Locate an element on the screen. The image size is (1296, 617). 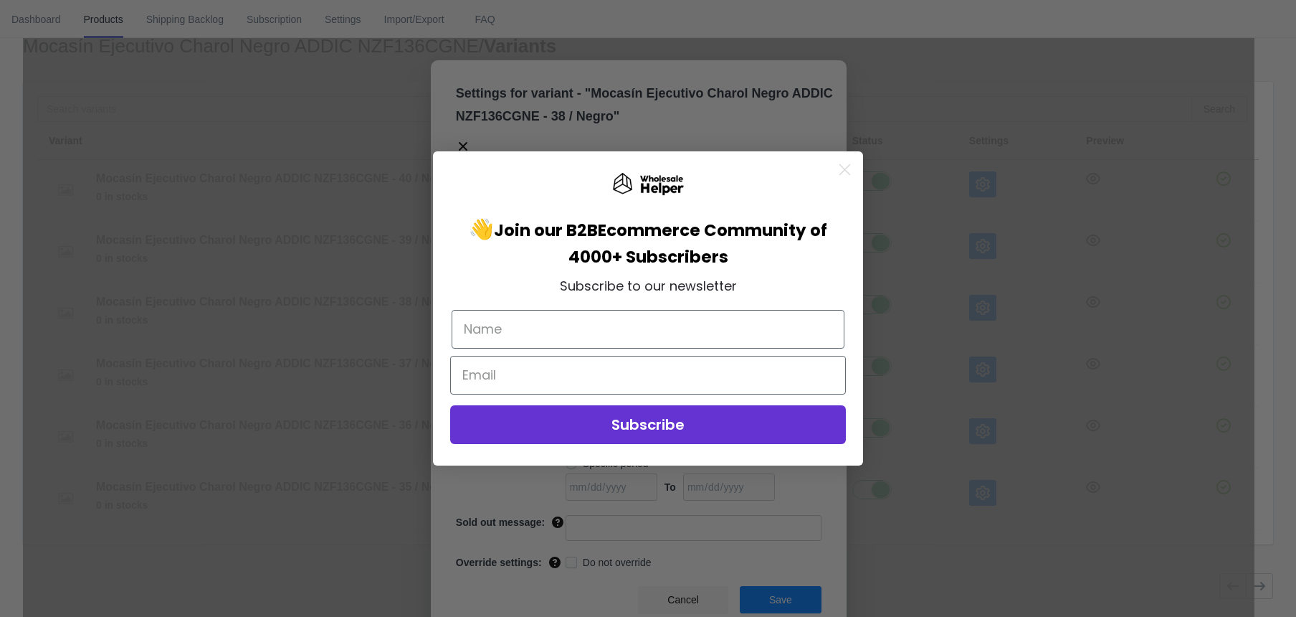
span: Ecommerce Community of 4000+ Subscribers is located at coordinates (698, 243).